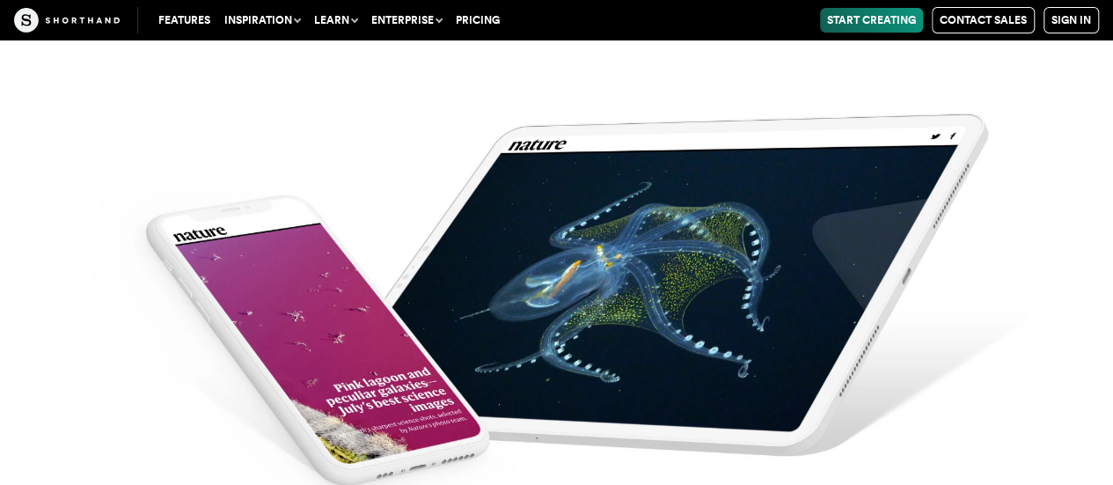 This screenshot has height=485, width=1113. What do you see at coordinates (67, 20) in the screenshot?
I see `img: The Craft` at bounding box center [67, 20].